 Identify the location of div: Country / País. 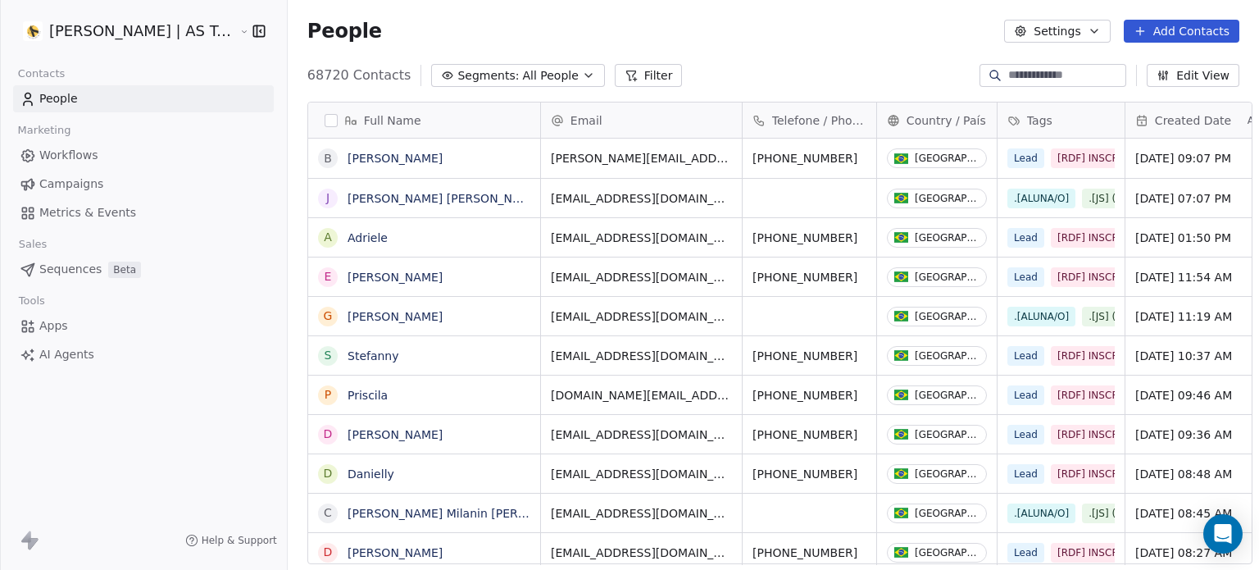
(937, 120).